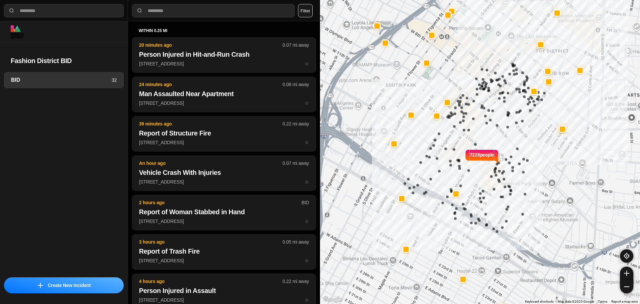  What do you see at coordinates (211, 163) in the screenshot?
I see `p: An hour ago` at bounding box center [211, 163].